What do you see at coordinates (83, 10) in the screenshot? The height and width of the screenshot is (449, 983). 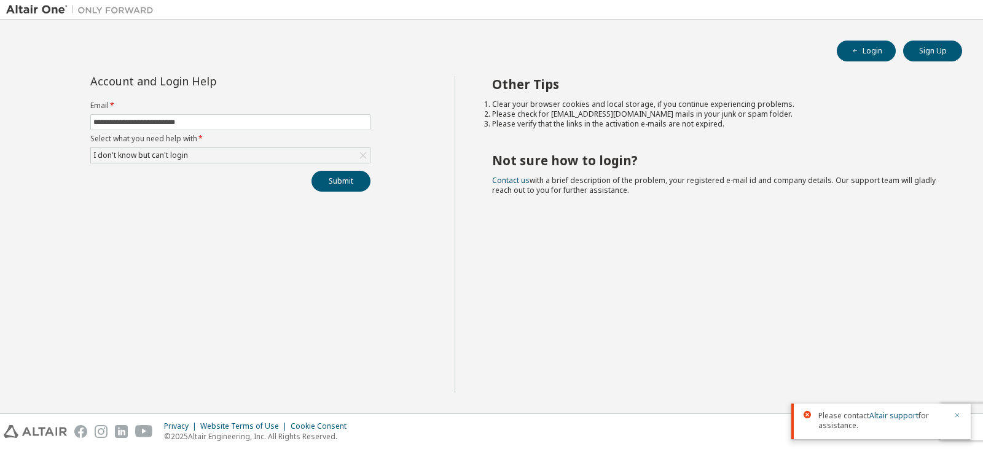 I see `img: Altair One` at bounding box center [83, 10].